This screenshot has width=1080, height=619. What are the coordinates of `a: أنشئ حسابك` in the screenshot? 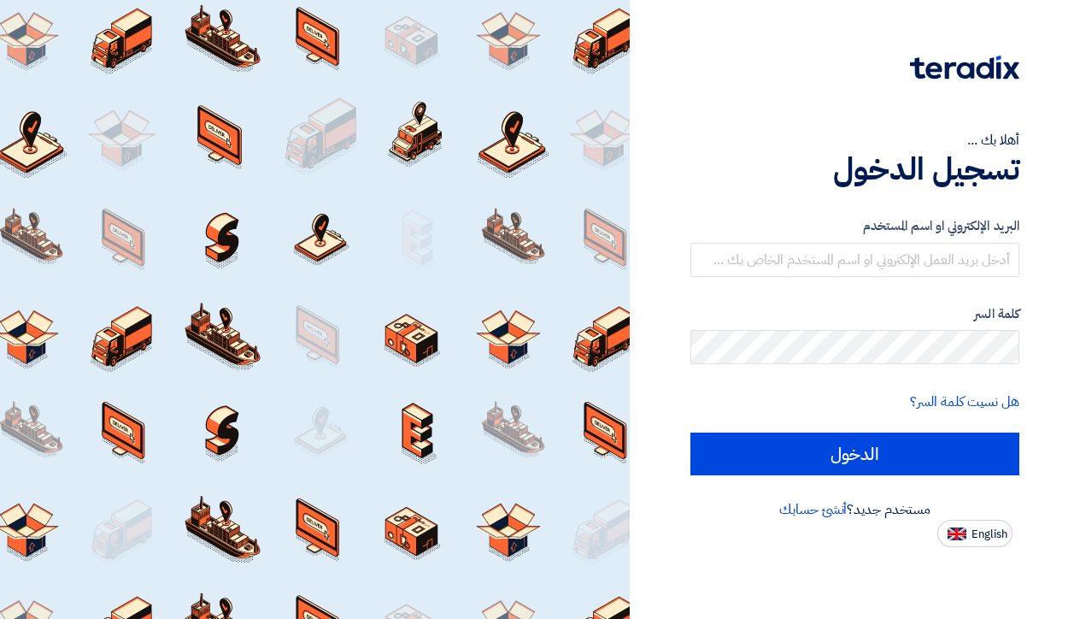 It's located at (812, 509).